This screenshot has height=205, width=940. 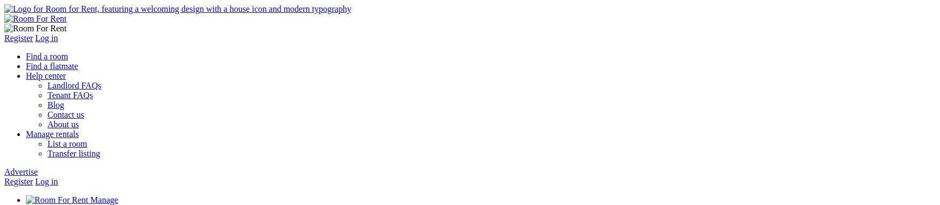 I want to click on a: Landlord FAQs, so click(x=74, y=85).